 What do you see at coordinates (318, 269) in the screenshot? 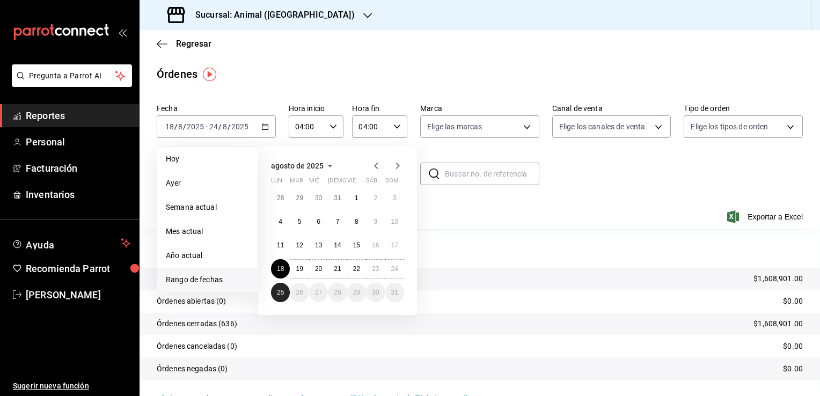
I see `abbr: 20 de agosto de 2025` at bounding box center [318, 269].